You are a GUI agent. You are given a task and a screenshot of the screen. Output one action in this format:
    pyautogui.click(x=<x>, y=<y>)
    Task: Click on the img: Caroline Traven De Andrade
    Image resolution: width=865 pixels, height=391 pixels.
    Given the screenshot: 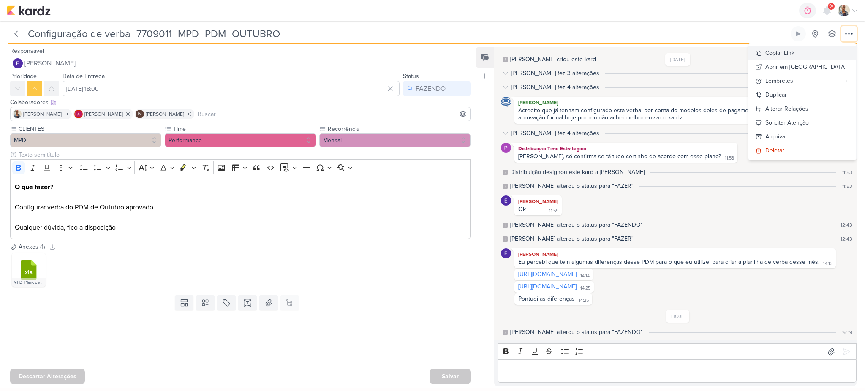 What is the action you would take?
    pyautogui.click(x=506, y=102)
    